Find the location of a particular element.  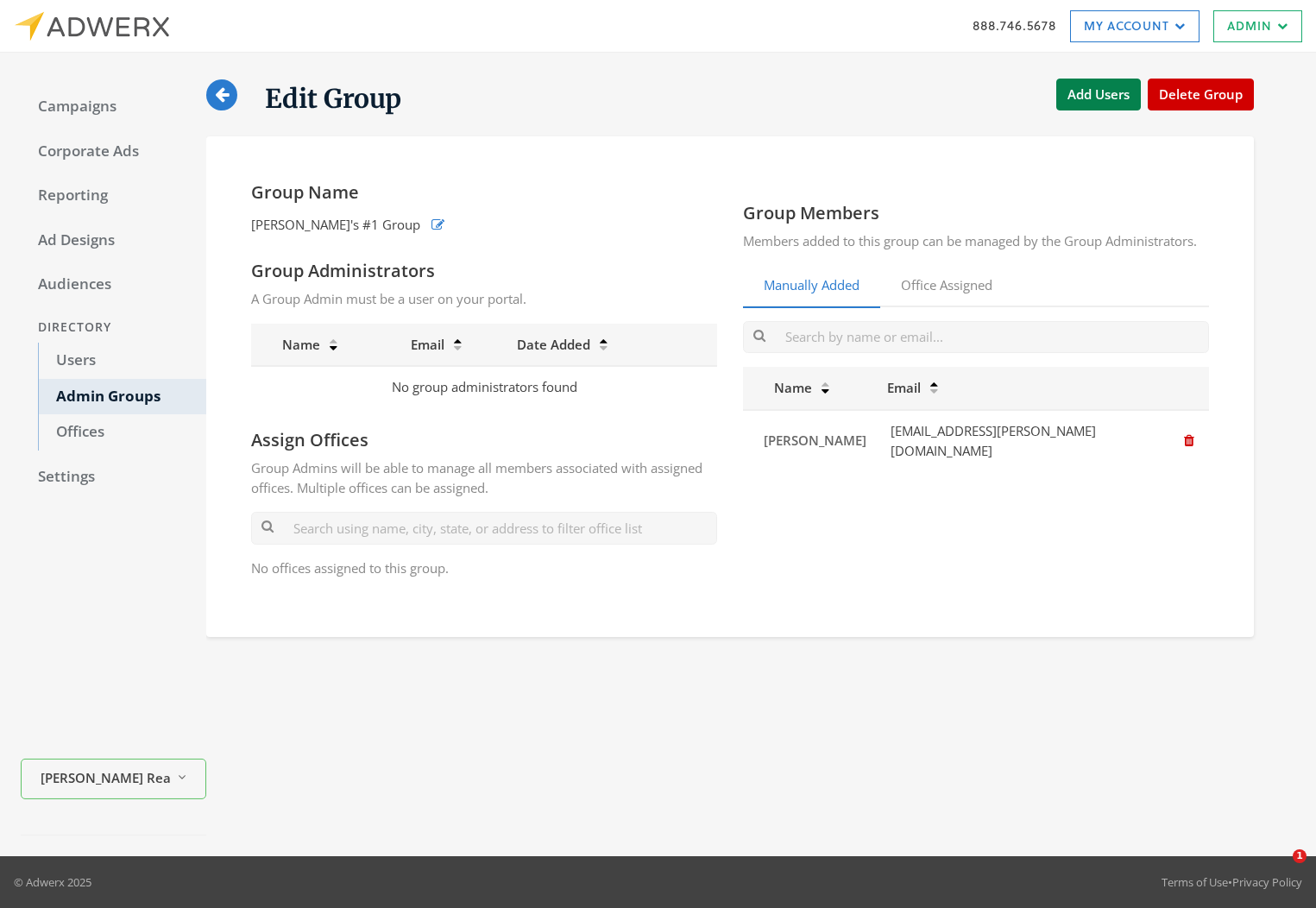

p: Group Admins will be able to manage all members associated with assigned offices. Multiple office... is located at coordinates (484, 478).